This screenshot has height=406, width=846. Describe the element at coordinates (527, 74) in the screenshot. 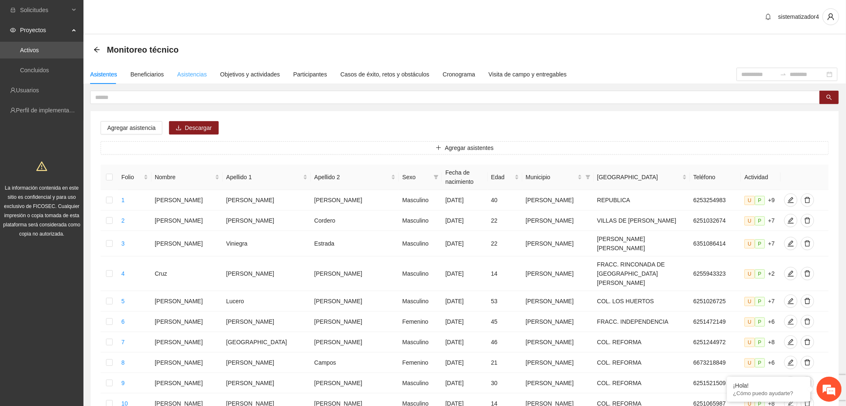

I see `div: Visita de campo y entregables` at that location.